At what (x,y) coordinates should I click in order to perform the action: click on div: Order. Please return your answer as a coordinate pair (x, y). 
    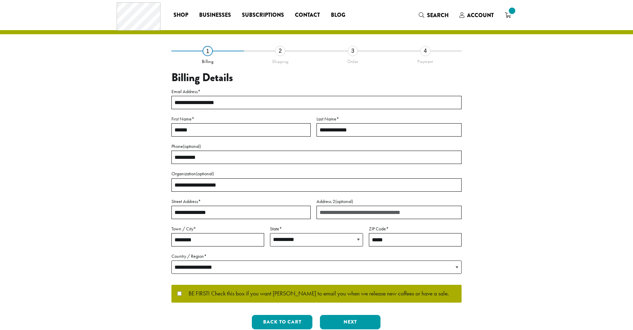
    Looking at the image, I should click on (353, 60).